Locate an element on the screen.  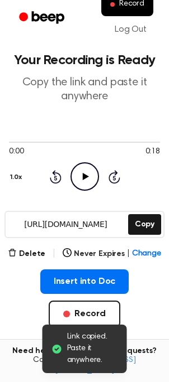
button: Never Expires|Change is located at coordinates (112, 254).